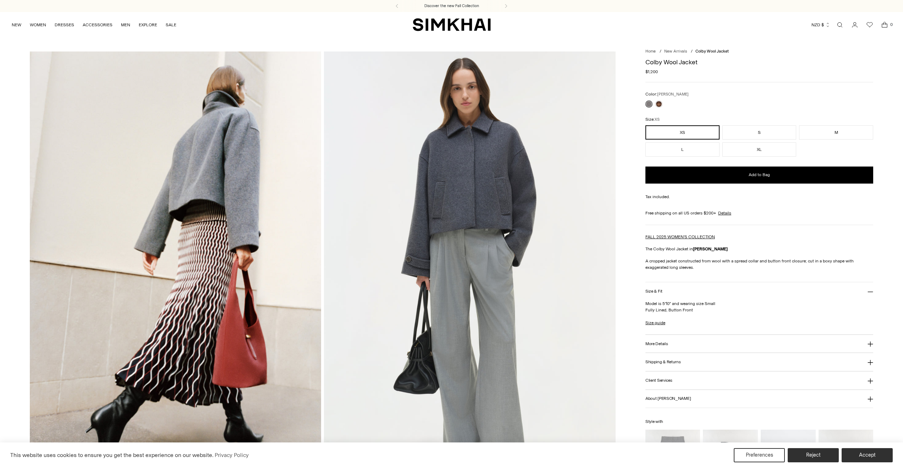 Image resolution: width=903 pixels, height=468 pixels. I want to click on h3: Client Services, so click(659, 380).